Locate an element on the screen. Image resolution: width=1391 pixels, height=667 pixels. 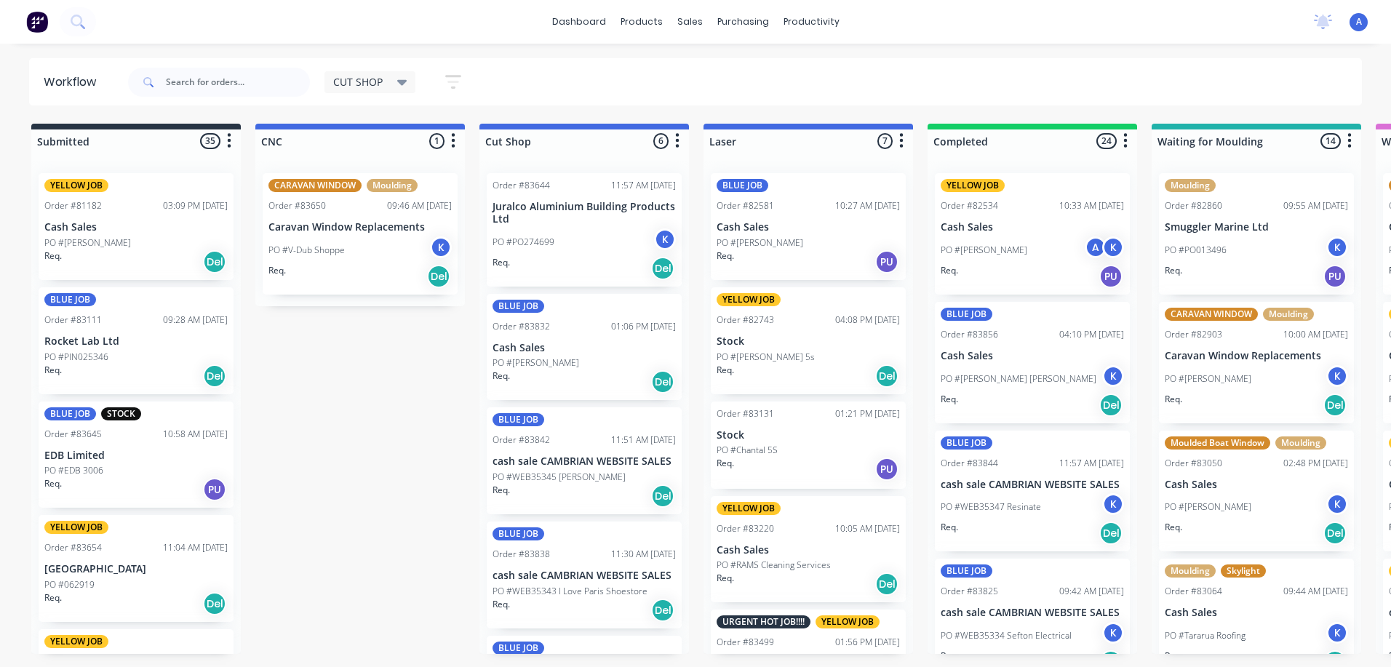
input: Search for orders... is located at coordinates (238, 82).